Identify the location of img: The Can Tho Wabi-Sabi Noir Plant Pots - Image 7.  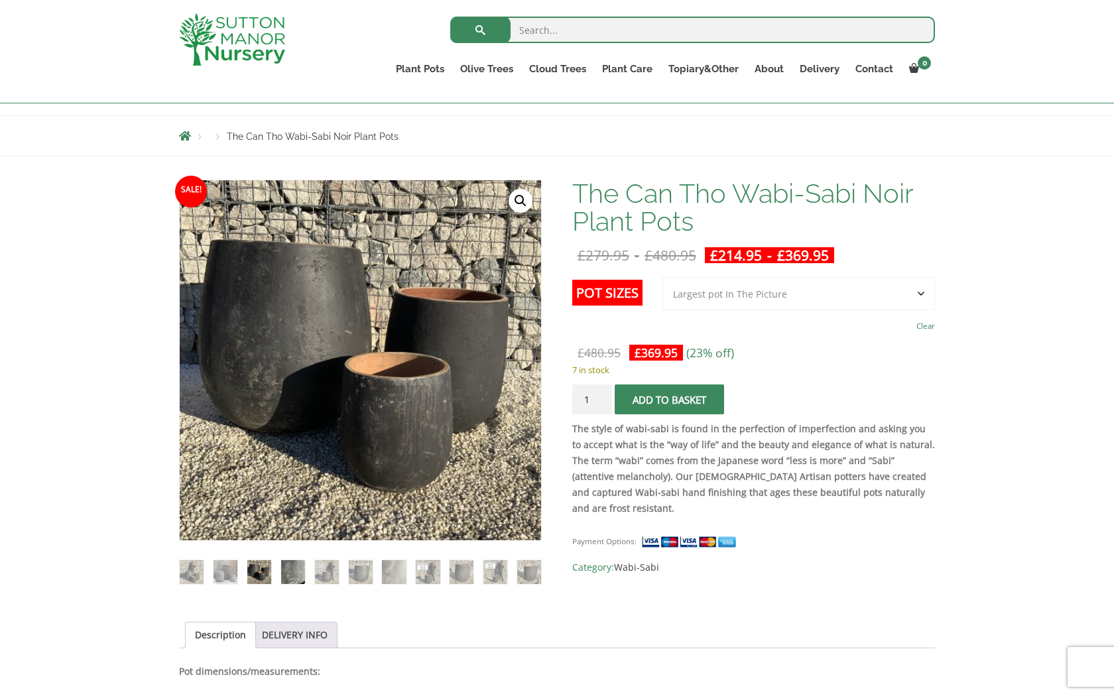
(394, 572).